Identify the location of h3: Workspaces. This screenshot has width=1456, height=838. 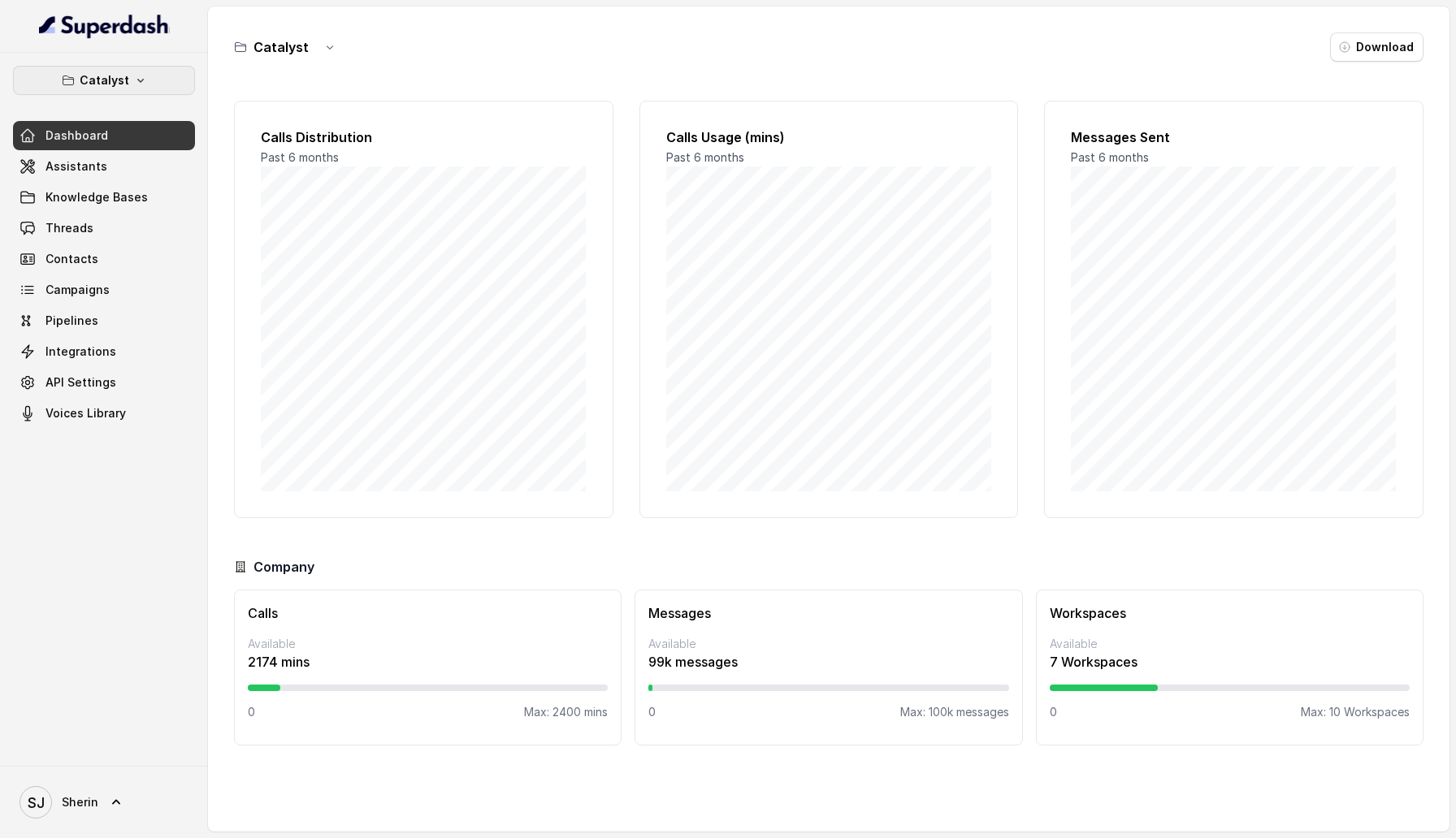
(1229, 613).